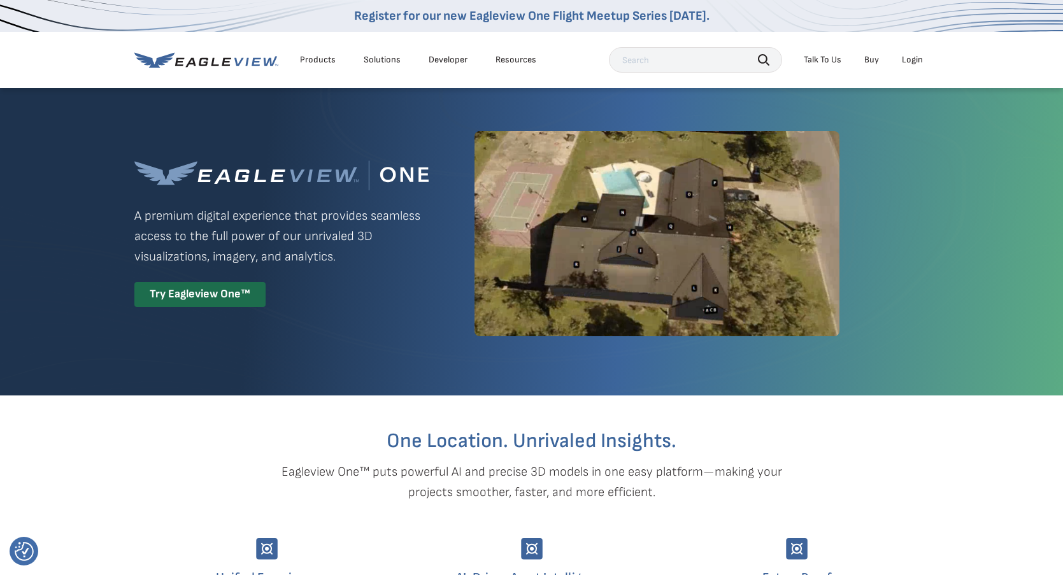 The width and height of the screenshot is (1063, 575). I want to click on div: Solutions, so click(382, 60).